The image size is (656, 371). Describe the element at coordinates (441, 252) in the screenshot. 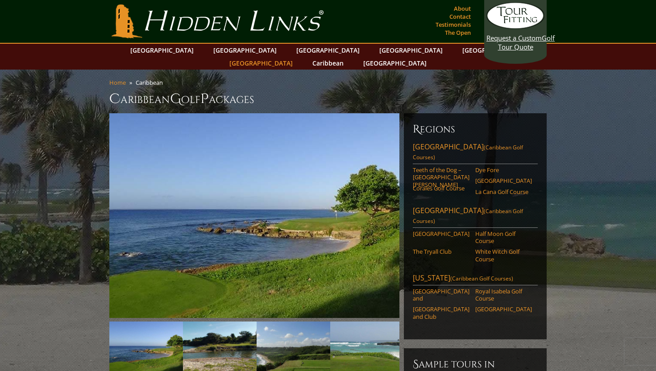

I see `a: The Tryall Club` at that location.